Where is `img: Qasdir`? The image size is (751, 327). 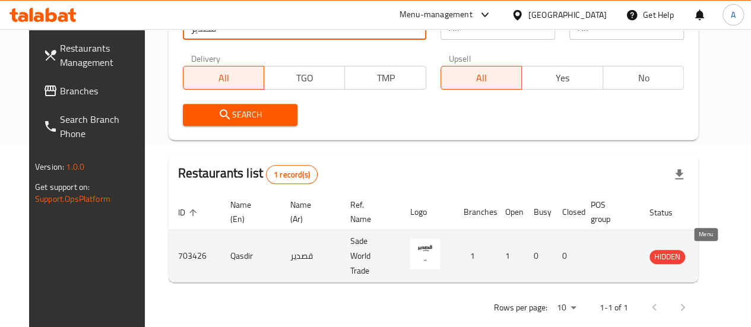 img: Qasdir is located at coordinates (425, 254).